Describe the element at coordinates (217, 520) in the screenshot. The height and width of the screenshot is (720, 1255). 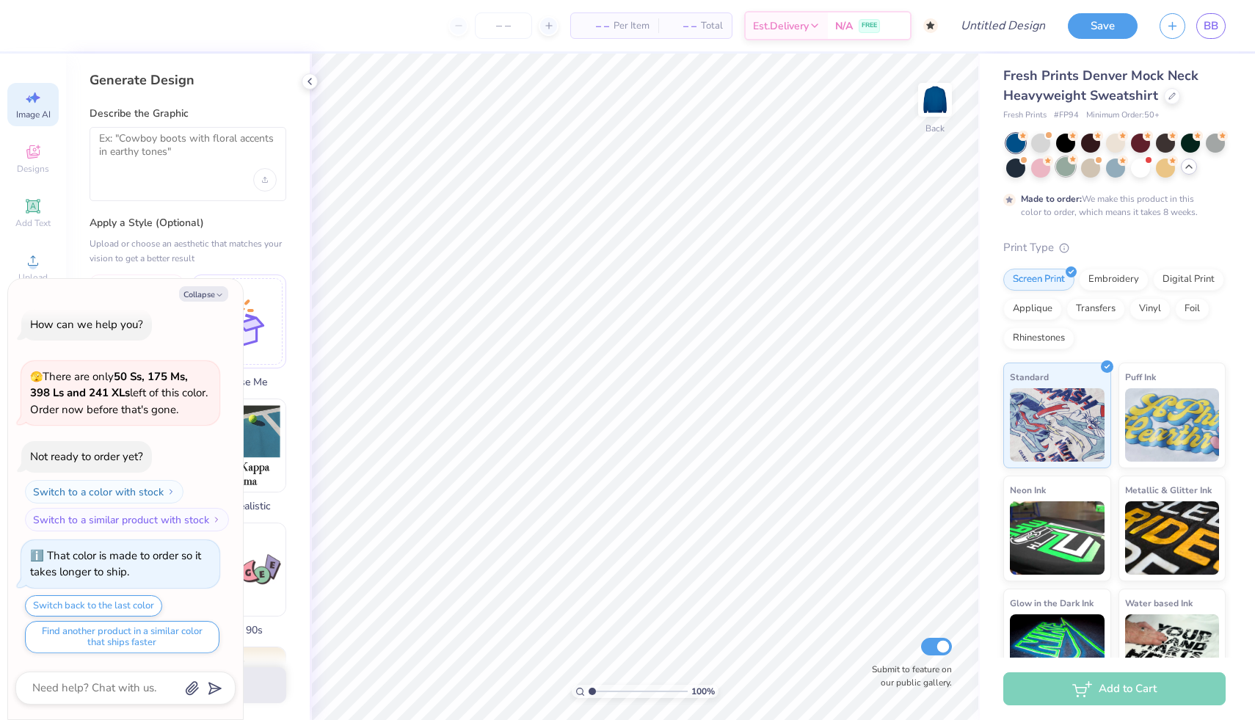
I see `img: Switch to a similar product with stock` at that location.